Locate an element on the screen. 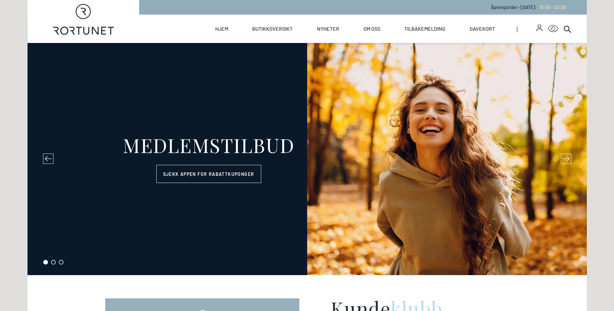 Image resolution: width=614 pixels, height=311 pixels. button: Open Accessibility Menu is located at coordinates (553, 29).